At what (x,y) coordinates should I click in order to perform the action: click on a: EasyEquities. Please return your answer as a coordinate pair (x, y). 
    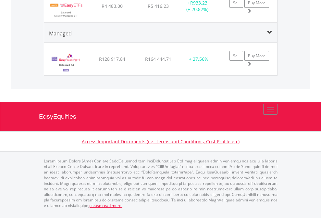
    Looking at the image, I should click on (161, 117).